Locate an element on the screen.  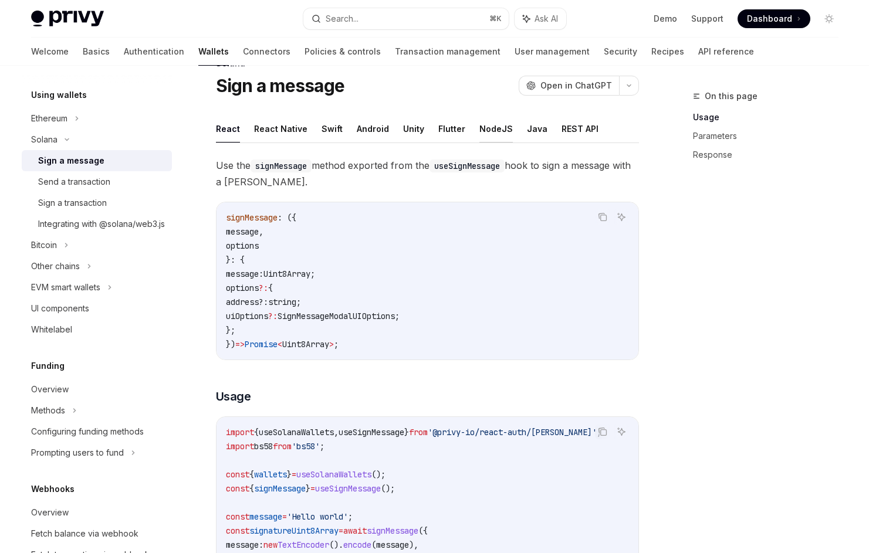
span: useSolanaWallets is located at coordinates (296, 432).